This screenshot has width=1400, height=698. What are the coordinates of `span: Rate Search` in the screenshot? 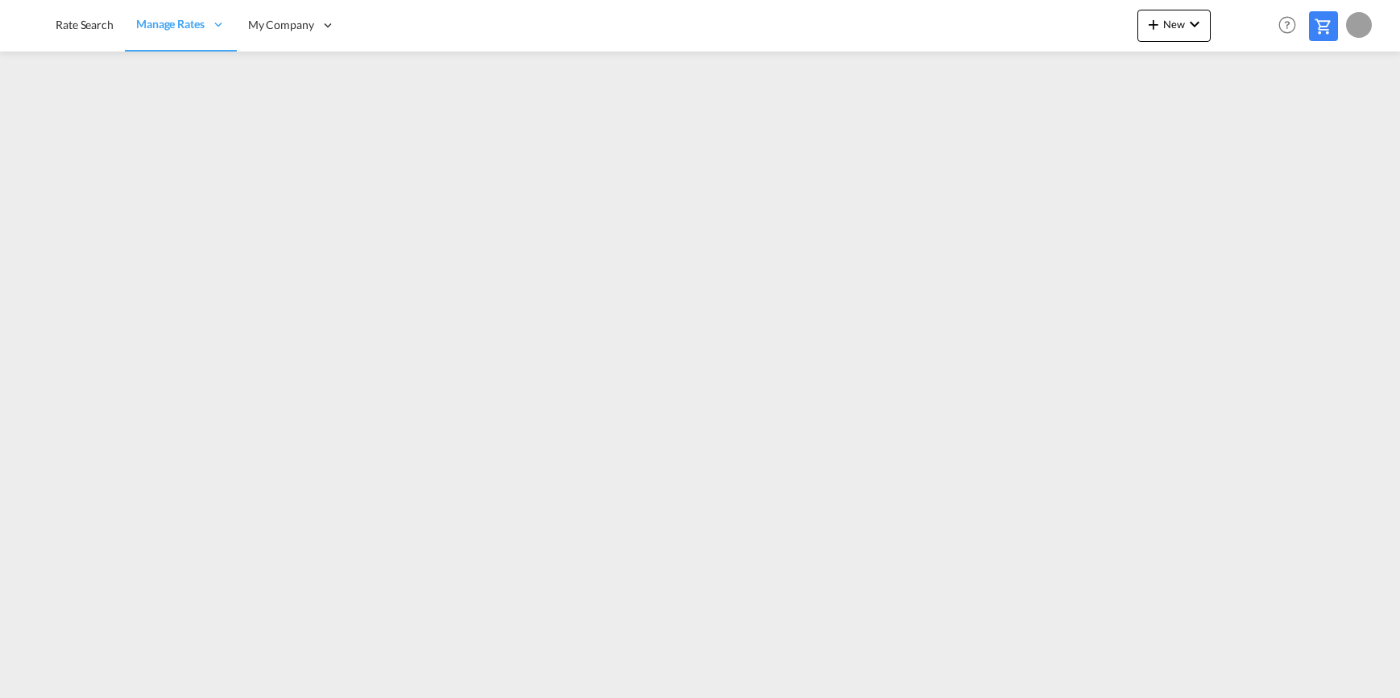 It's located at (85, 24).